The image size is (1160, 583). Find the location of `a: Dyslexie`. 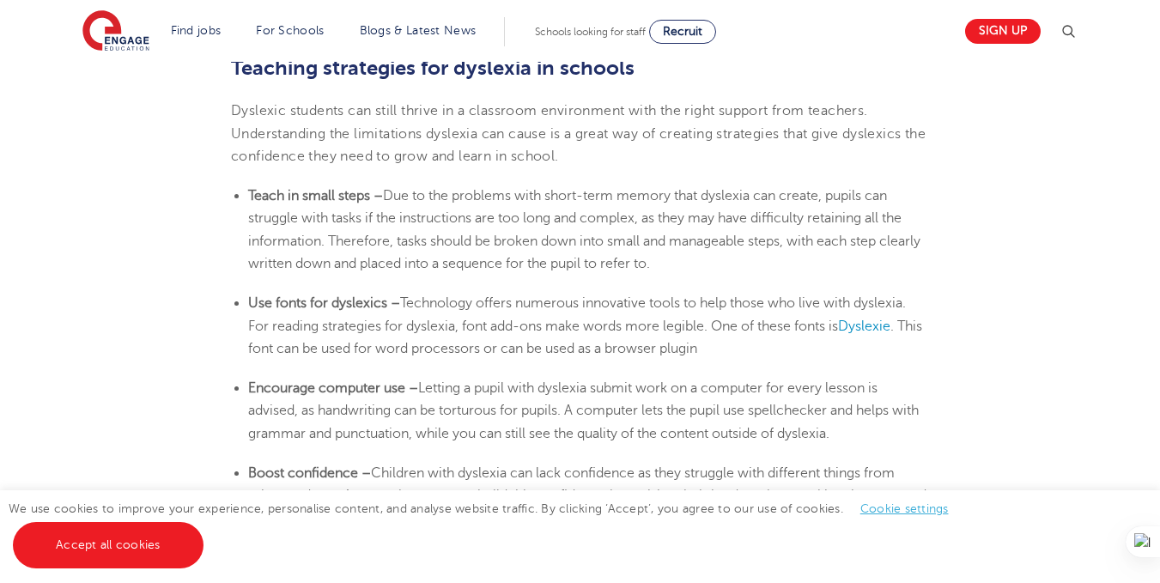

a: Dyslexie is located at coordinates (864, 326).